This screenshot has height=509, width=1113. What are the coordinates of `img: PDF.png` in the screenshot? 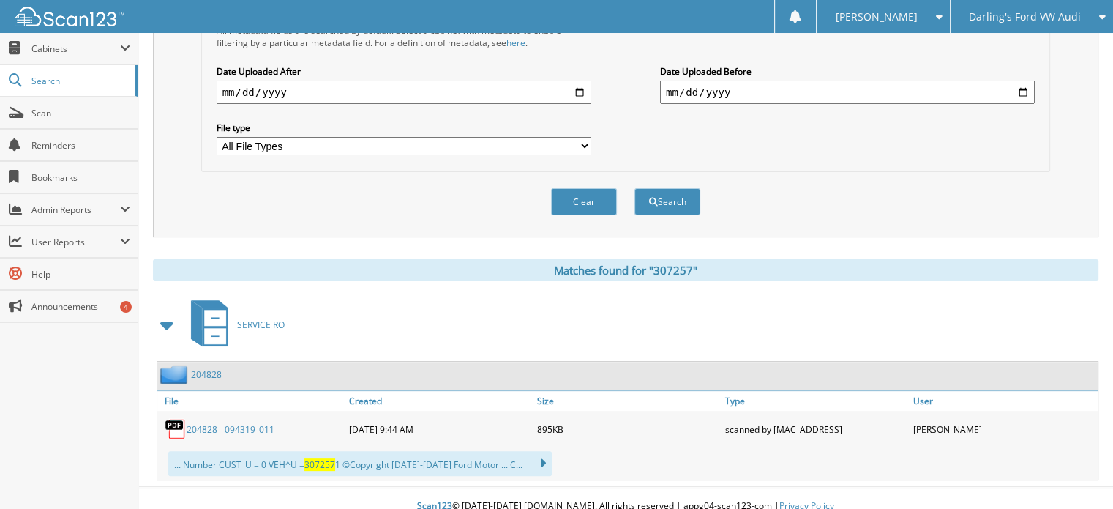 It's located at (176, 429).